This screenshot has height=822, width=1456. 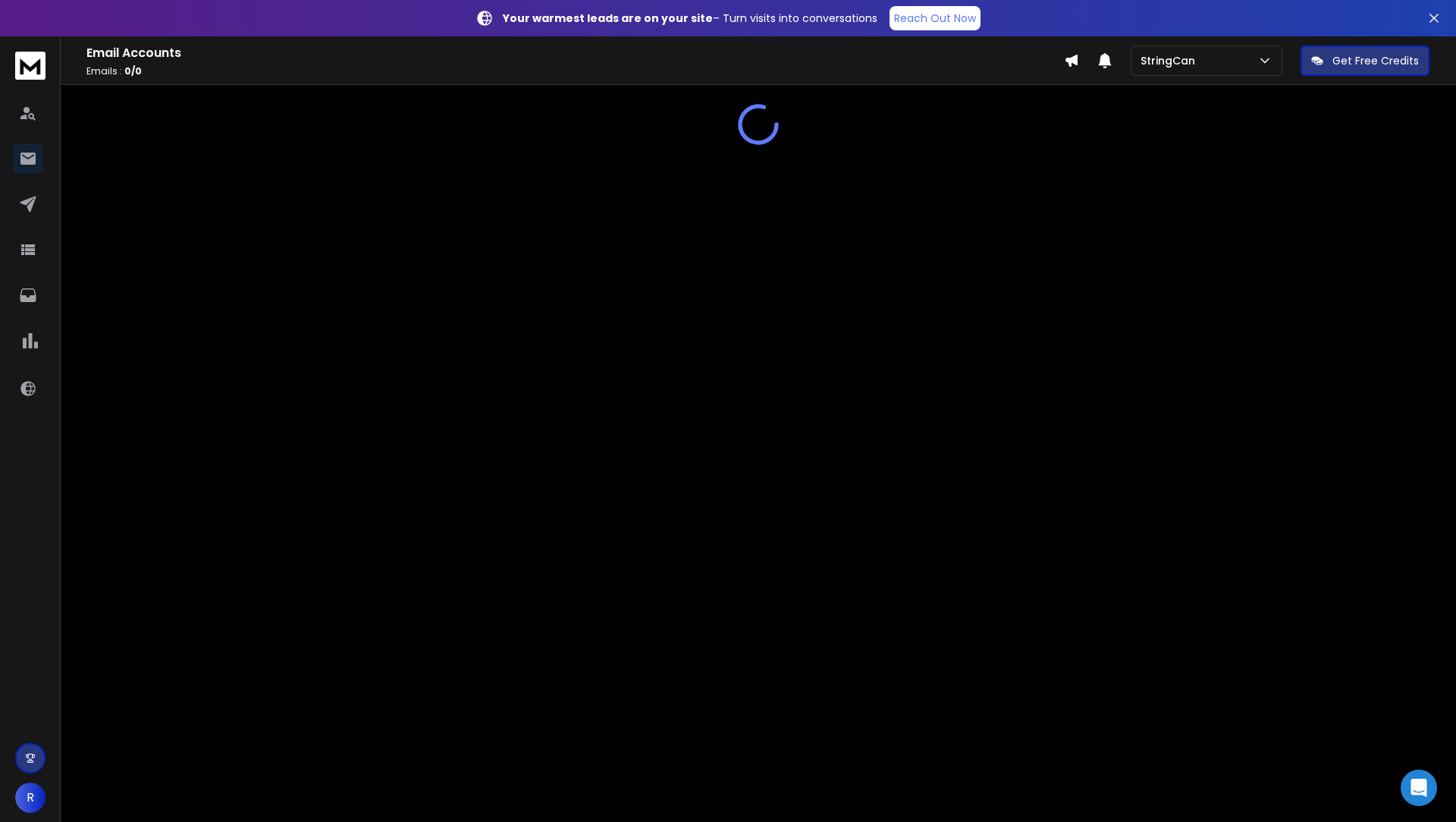 I want to click on img: logo, so click(x=31, y=65).